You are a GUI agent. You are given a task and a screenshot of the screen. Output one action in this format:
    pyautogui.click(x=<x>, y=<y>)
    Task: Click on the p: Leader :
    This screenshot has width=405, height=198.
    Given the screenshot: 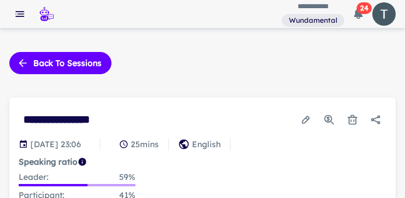 What is the action you would take?
    pyautogui.click(x=33, y=177)
    